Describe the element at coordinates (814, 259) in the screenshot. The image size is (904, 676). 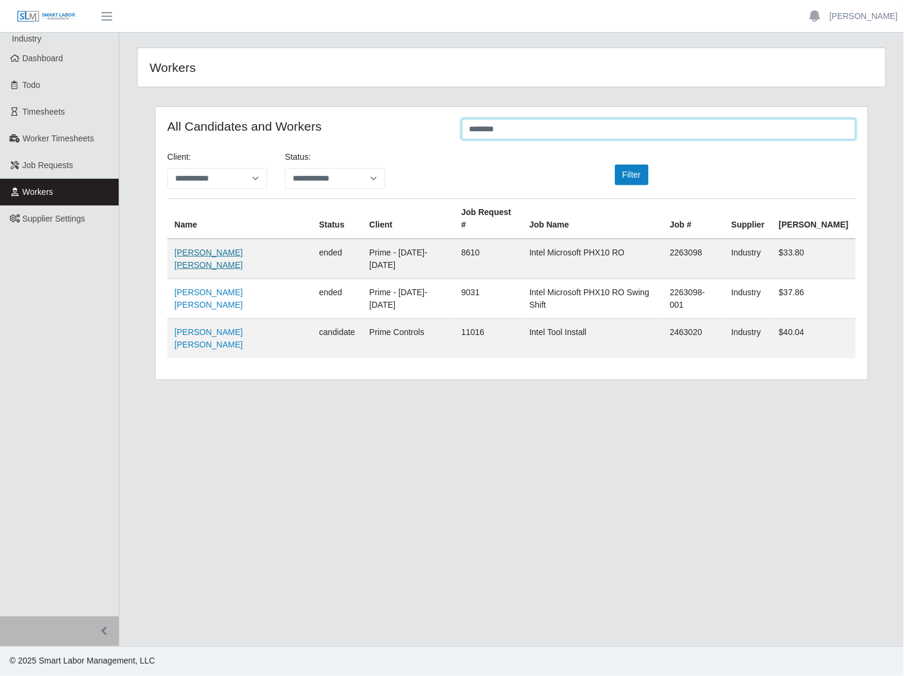
I see `td: $33.80` at that location.